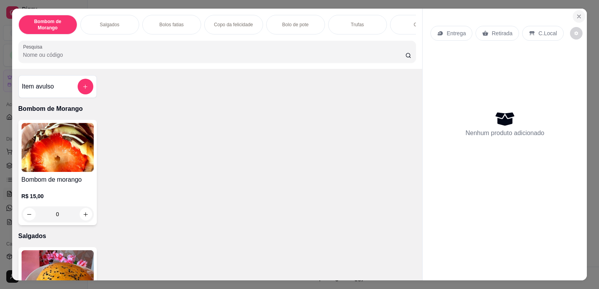  I want to click on p: Bolo de pote, so click(295, 25).